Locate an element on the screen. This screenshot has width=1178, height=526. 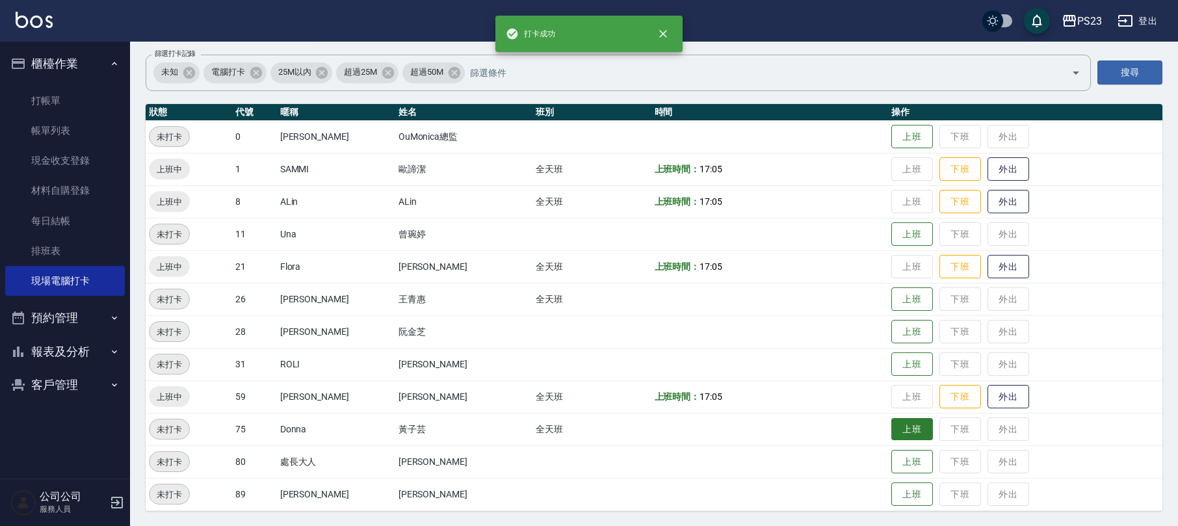
th: 班別 is located at coordinates (592, 113).